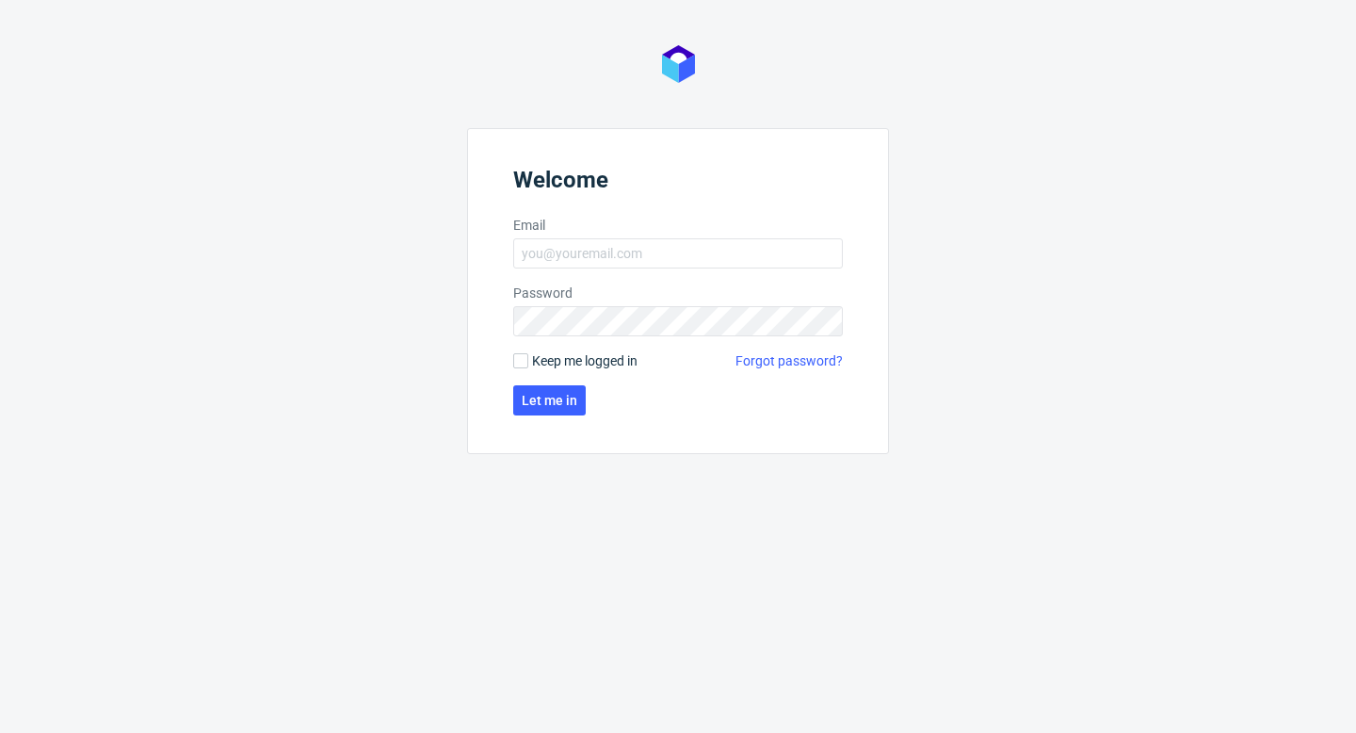 The height and width of the screenshot is (733, 1356). Describe the element at coordinates (678, 293) in the screenshot. I see `label: Password` at that location.